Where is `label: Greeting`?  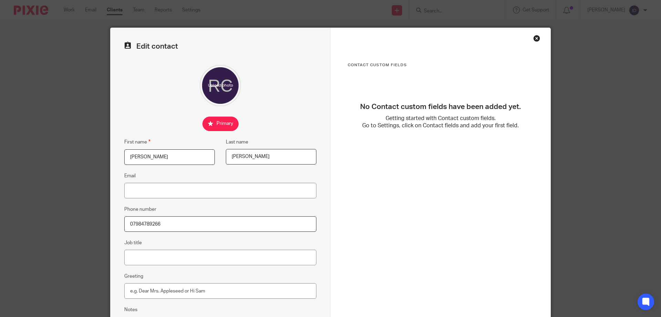
label: Greeting is located at coordinates (134, 276).